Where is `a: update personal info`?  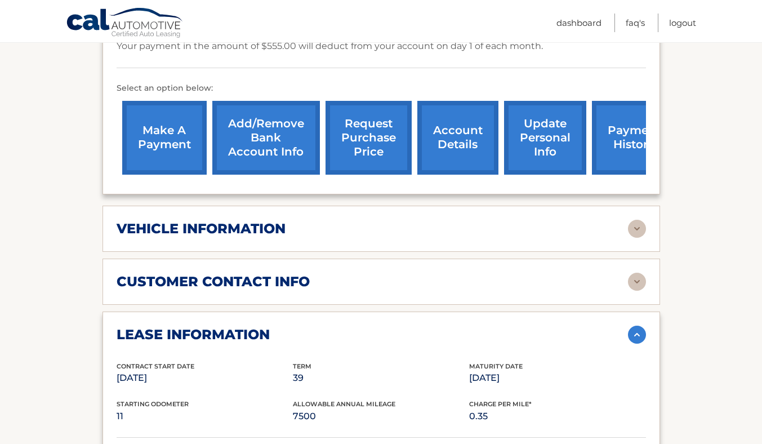
a: update personal info is located at coordinates (545, 137).